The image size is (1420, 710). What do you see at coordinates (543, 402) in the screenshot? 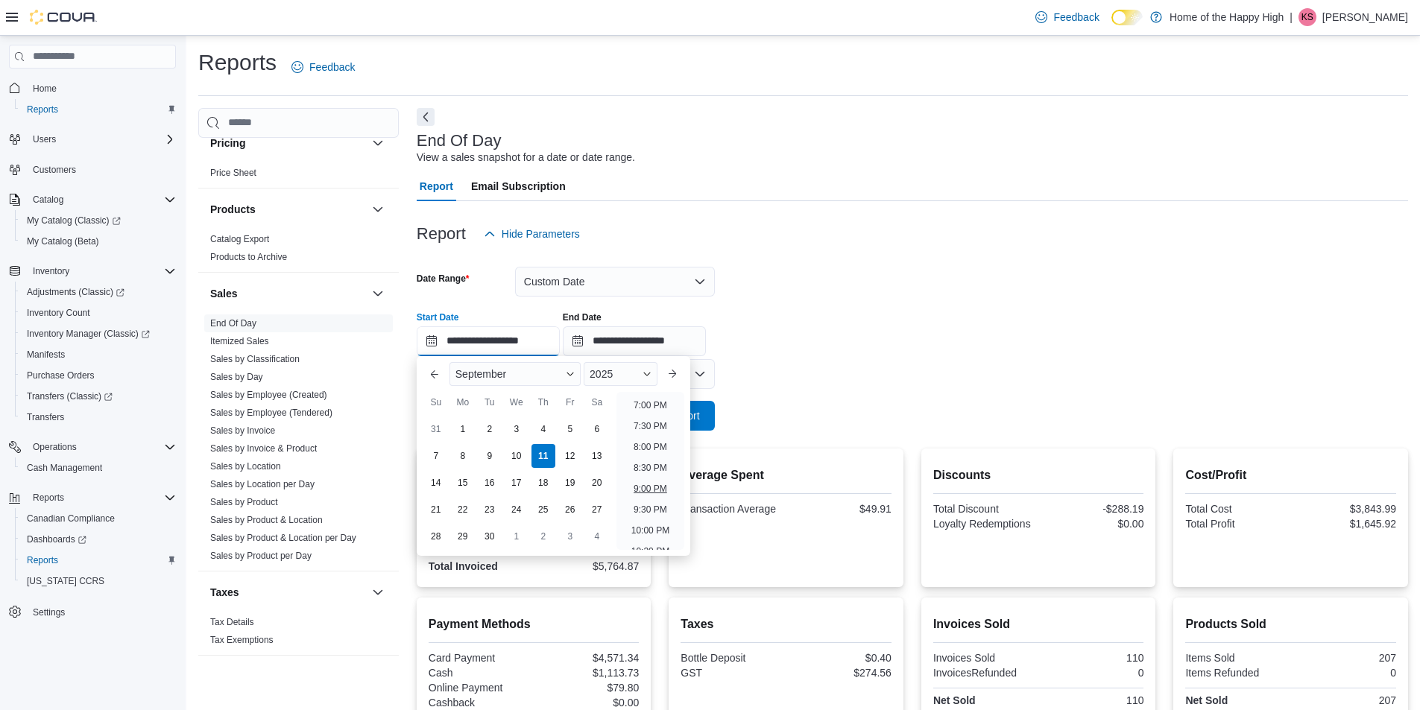
I see `div: Th` at bounding box center [543, 402].